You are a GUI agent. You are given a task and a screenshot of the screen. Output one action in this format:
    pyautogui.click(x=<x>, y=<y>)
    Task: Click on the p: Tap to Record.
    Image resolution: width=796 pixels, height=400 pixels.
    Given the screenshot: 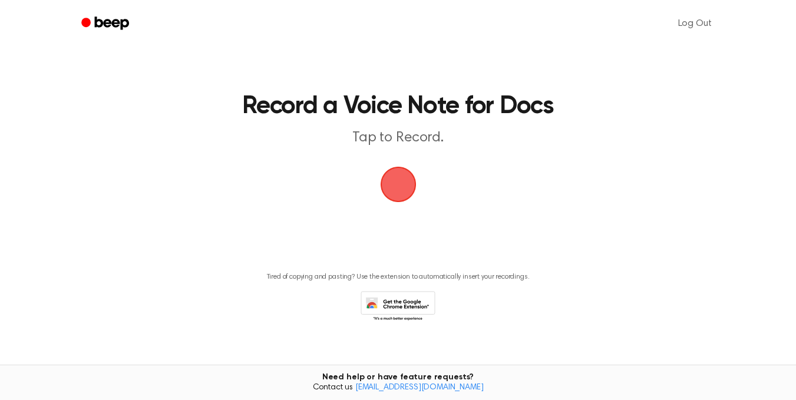 What is the action you would take?
    pyautogui.click(x=398, y=138)
    